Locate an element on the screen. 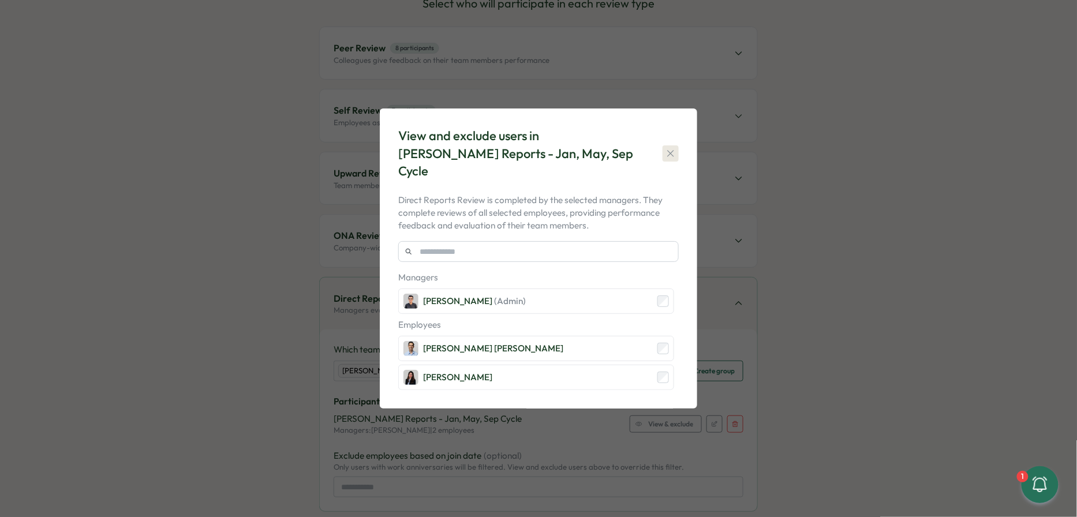 Image resolution: width=1077 pixels, height=517 pixels. p: Managers is located at coordinates (536, 278).